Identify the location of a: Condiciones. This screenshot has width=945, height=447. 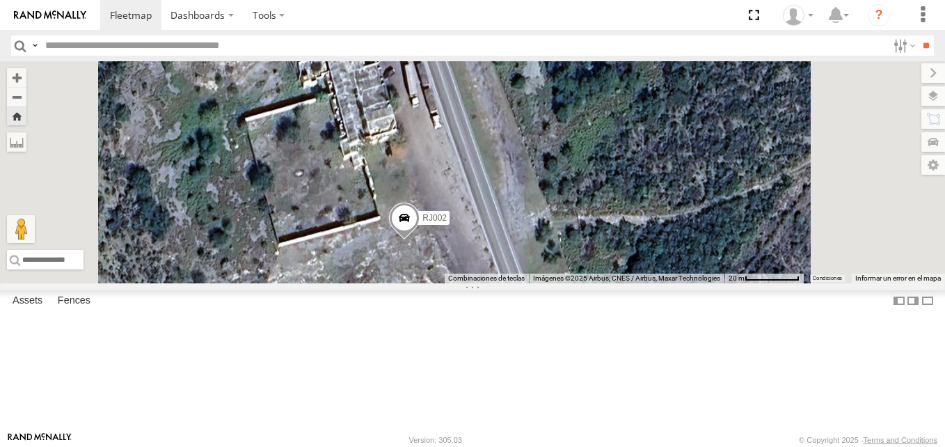
(828, 278).